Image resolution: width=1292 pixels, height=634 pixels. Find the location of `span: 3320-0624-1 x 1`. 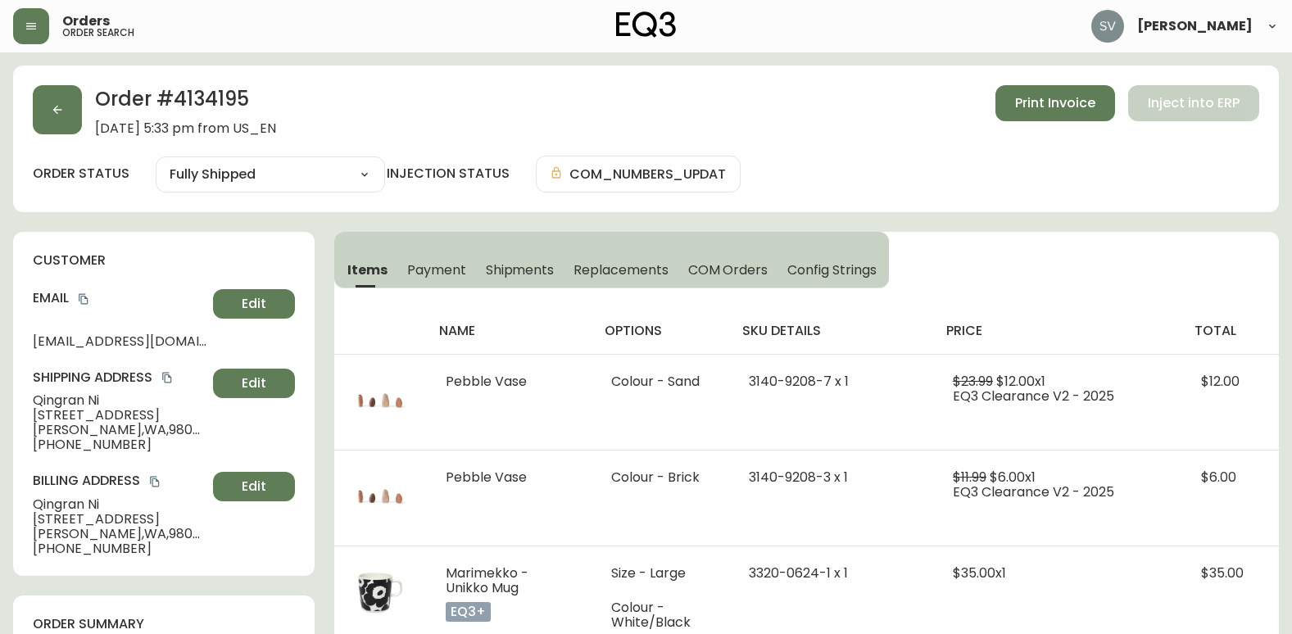

span: 3320-0624-1 x 1 is located at coordinates (798, 573).